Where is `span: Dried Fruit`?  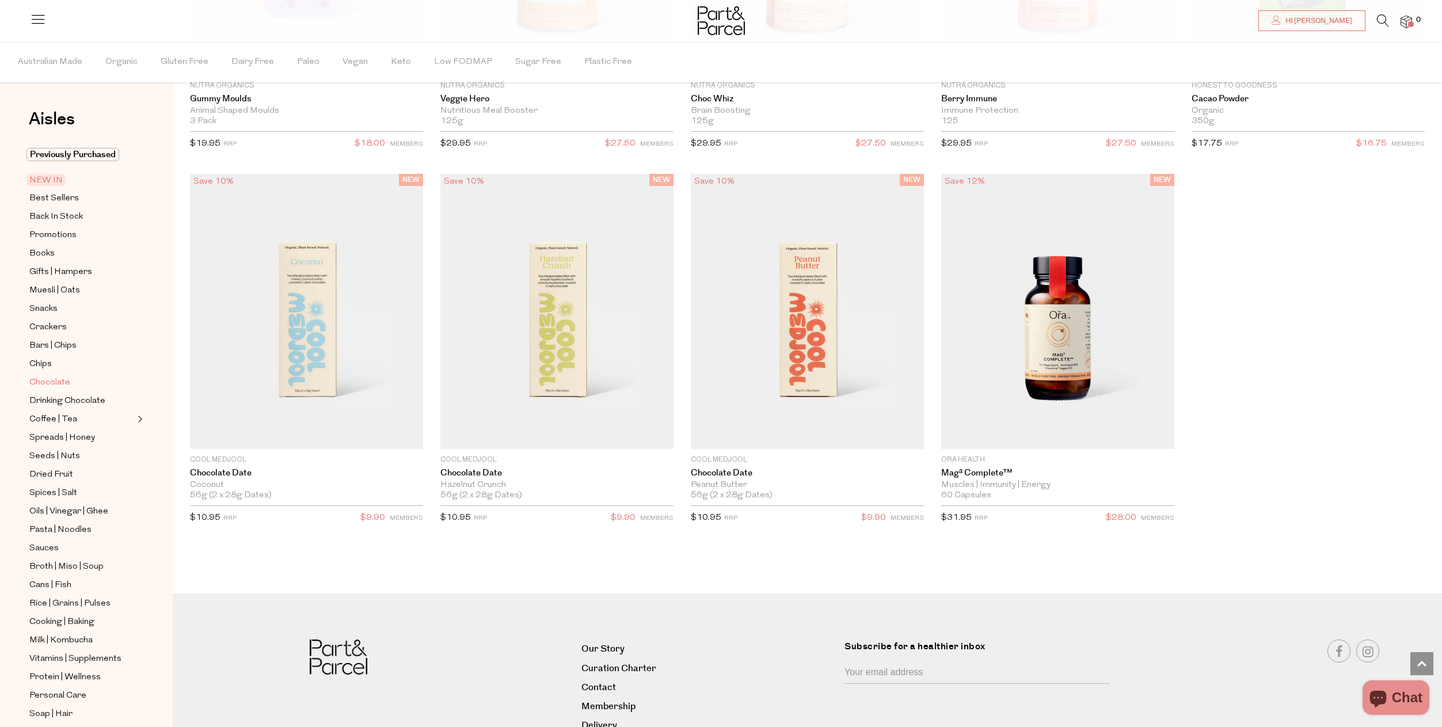 span: Dried Fruit is located at coordinates (51, 475).